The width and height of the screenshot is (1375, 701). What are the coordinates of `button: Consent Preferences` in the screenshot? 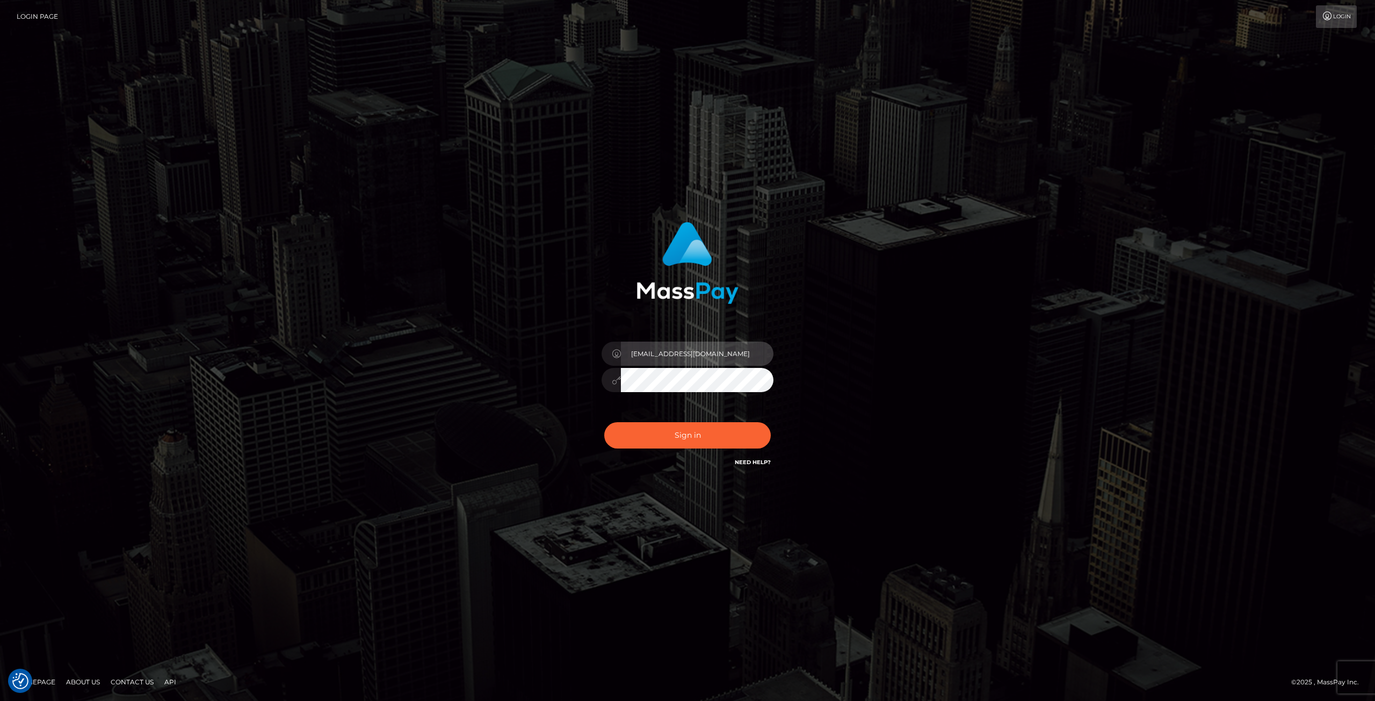 It's located at (20, 681).